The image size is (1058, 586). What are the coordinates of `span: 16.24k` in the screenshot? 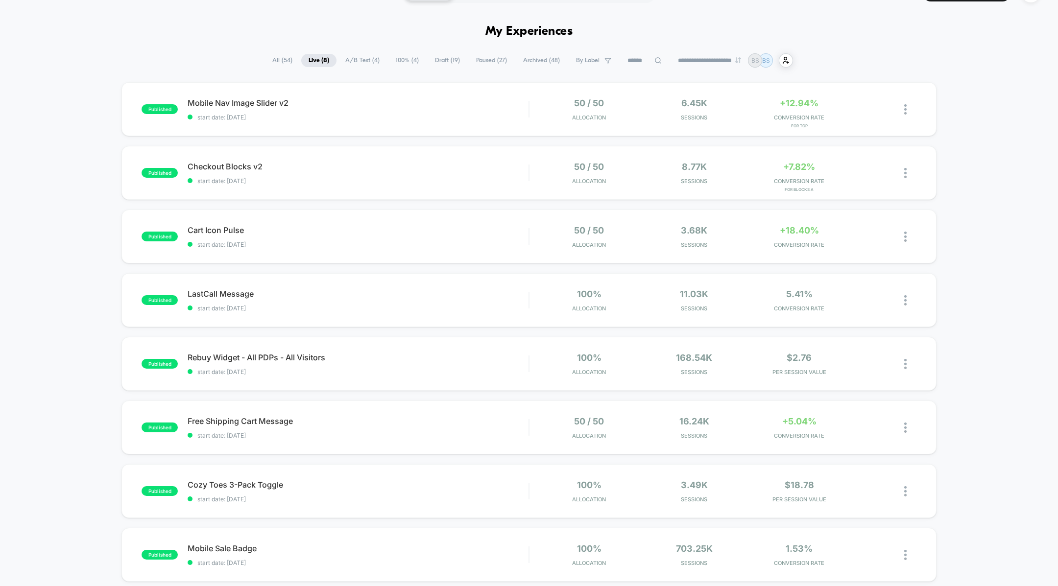 It's located at (694, 421).